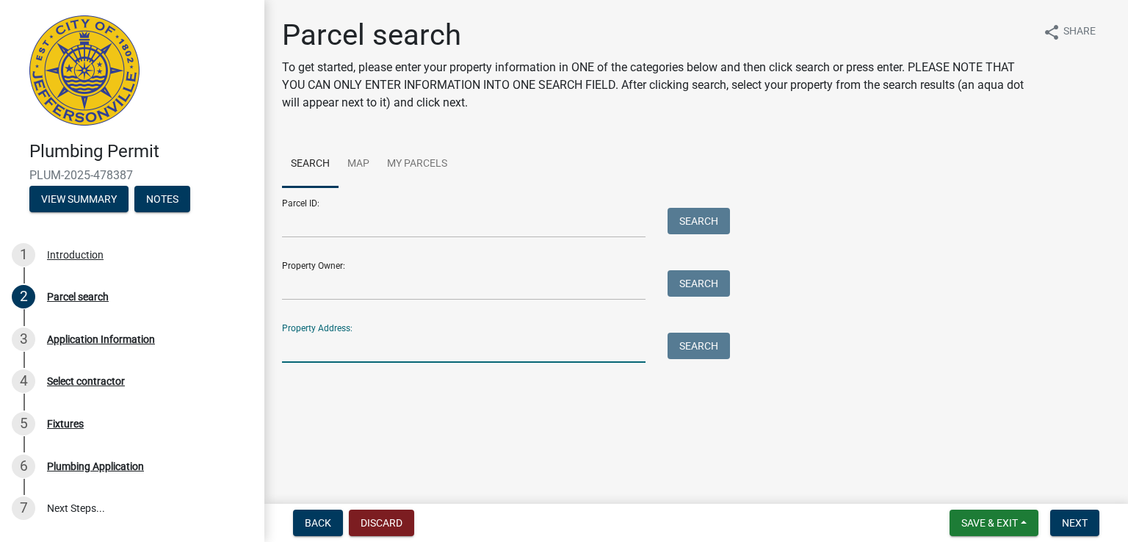 The image size is (1128, 542). What do you see at coordinates (23, 424) in the screenshot?
I see `div: 5` at bounding box center [23, 424].